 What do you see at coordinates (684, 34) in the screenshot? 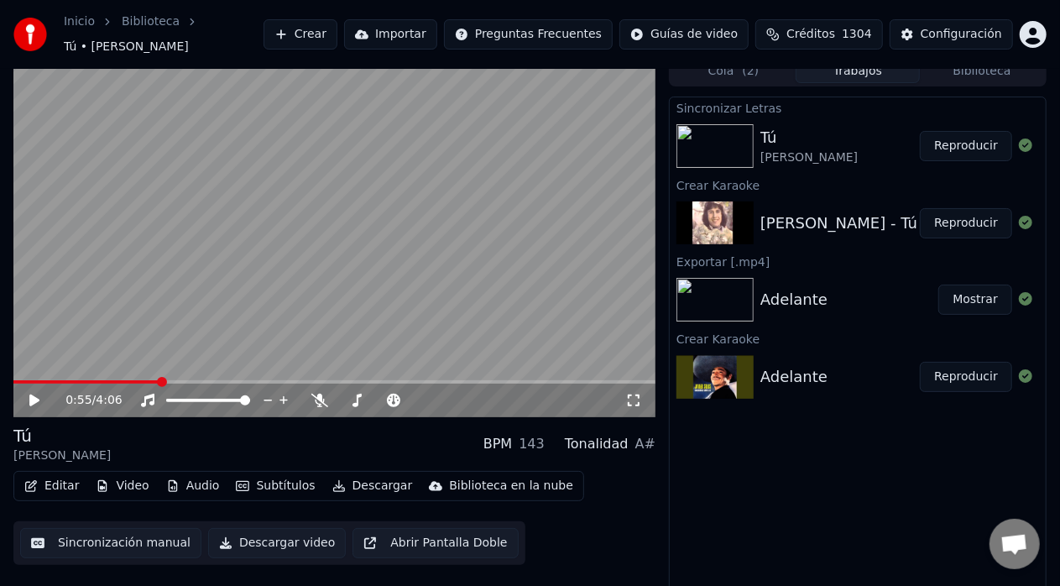
I see `button: Guías de video` at bounding box center [684, 34].